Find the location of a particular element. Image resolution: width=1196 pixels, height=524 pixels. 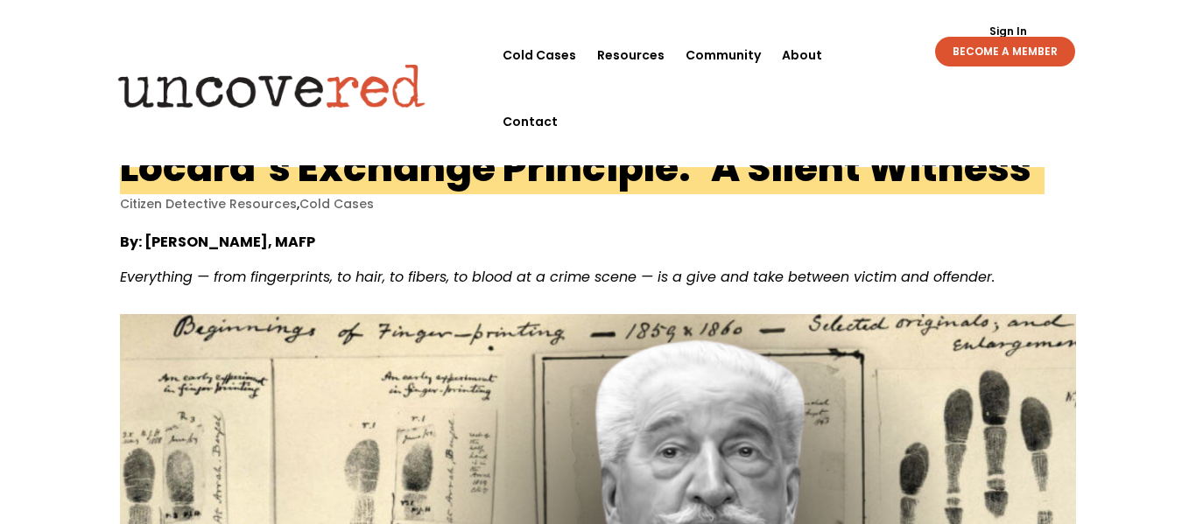

a: About is located at coordinates (802, 55).